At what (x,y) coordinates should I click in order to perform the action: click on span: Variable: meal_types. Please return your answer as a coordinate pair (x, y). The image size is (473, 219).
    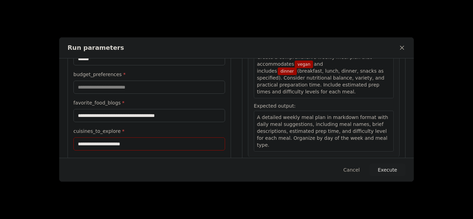
    Looking at the image, I should click on (287, 71).